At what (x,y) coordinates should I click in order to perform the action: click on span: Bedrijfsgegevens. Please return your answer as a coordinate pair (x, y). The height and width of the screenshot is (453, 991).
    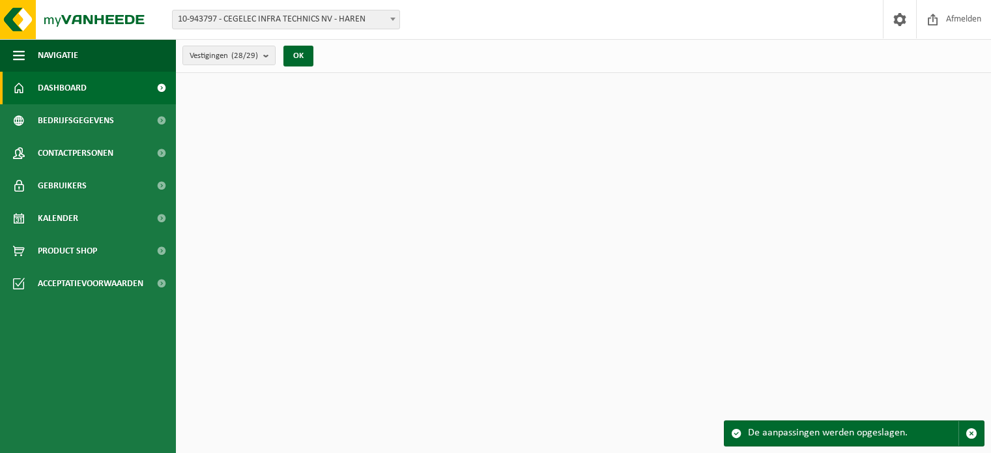
    Looking at the image, I should click on (76, 120).